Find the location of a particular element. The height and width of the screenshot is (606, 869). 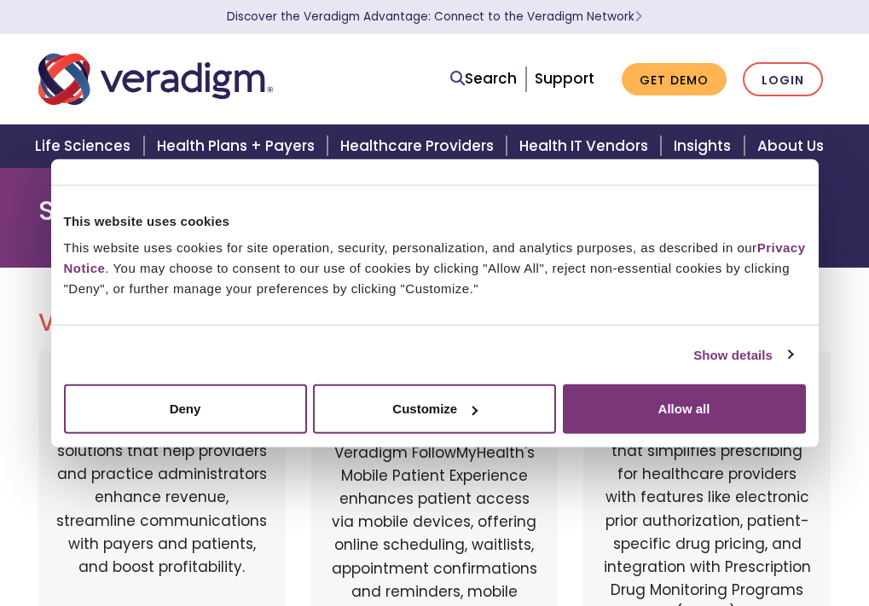

a: Life Sciences is located at coordinates (85, 146).